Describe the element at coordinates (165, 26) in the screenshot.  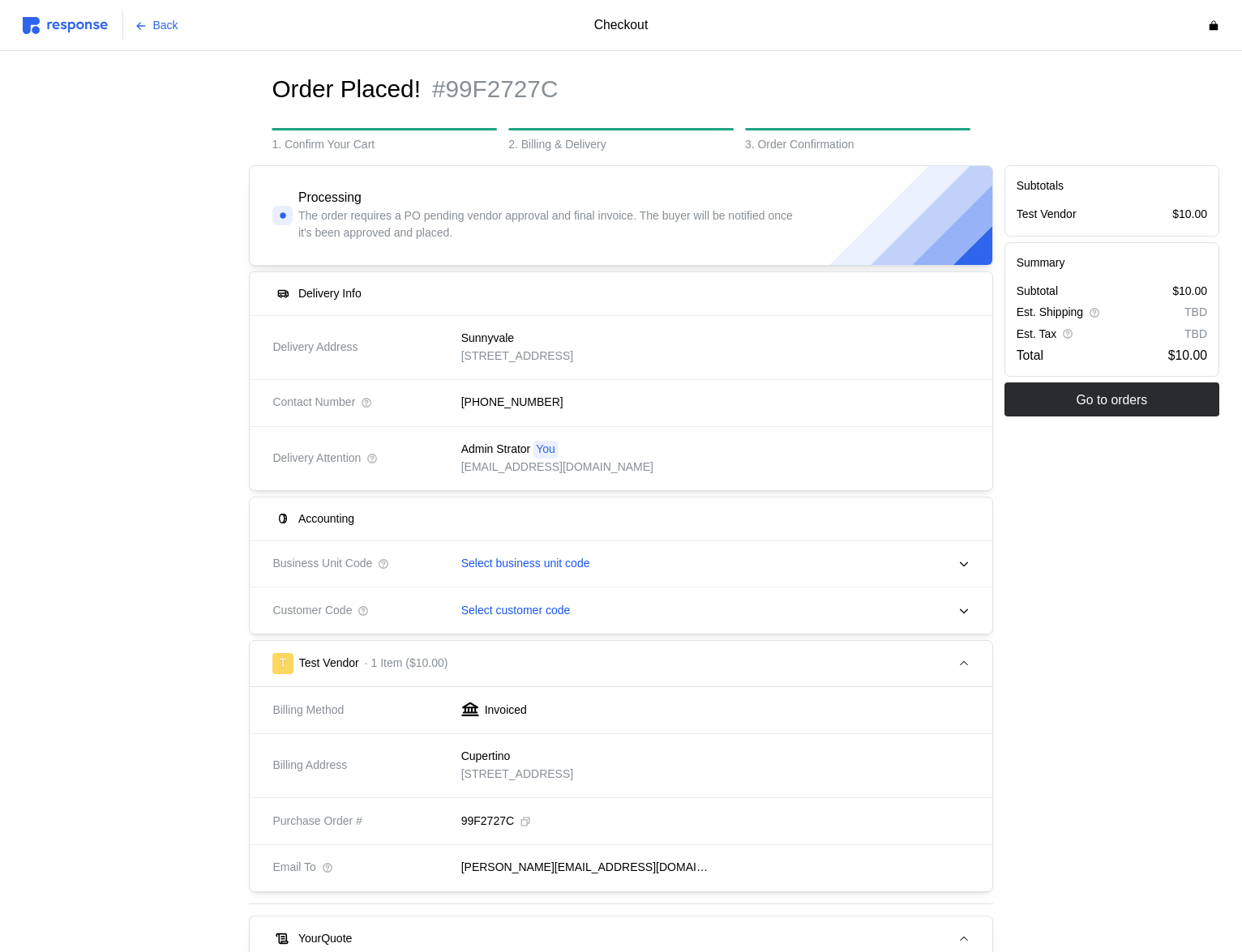
I see `p: Back` at that location.